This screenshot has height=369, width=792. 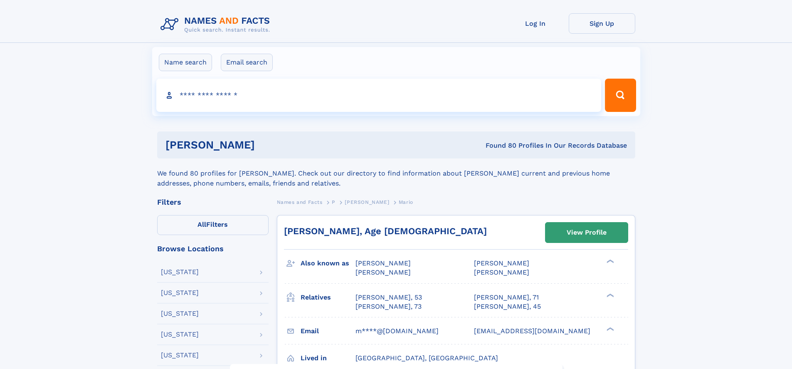 I want to click on label: Filters, so click(x=213, y=225).